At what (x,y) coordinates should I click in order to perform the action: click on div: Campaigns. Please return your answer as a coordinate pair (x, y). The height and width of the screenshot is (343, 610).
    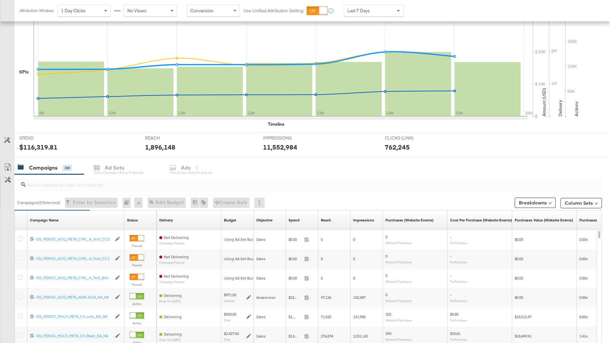
    Looking at the image, I should click on (43, 168).